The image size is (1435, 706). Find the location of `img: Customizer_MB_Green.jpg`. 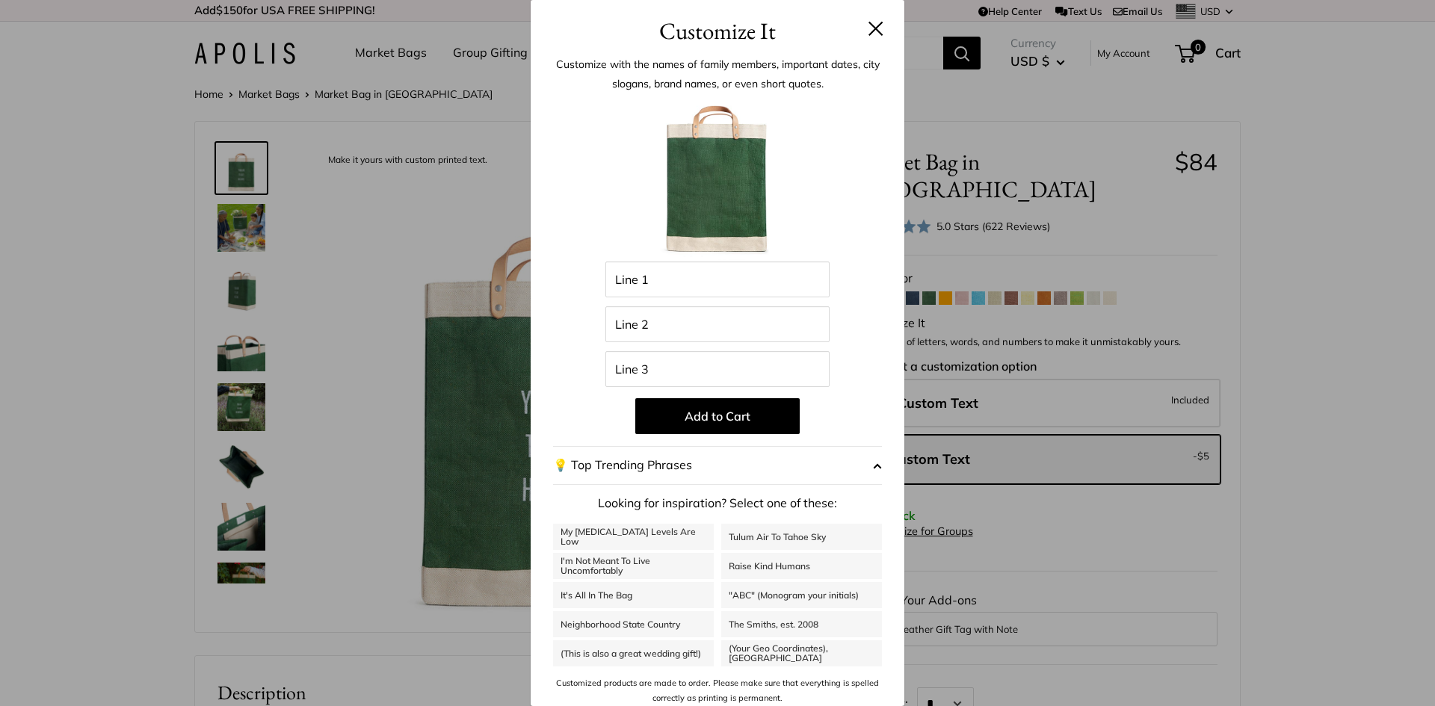

img: Customizer_MB_Green.jpg is located at coordinates (718, 179).